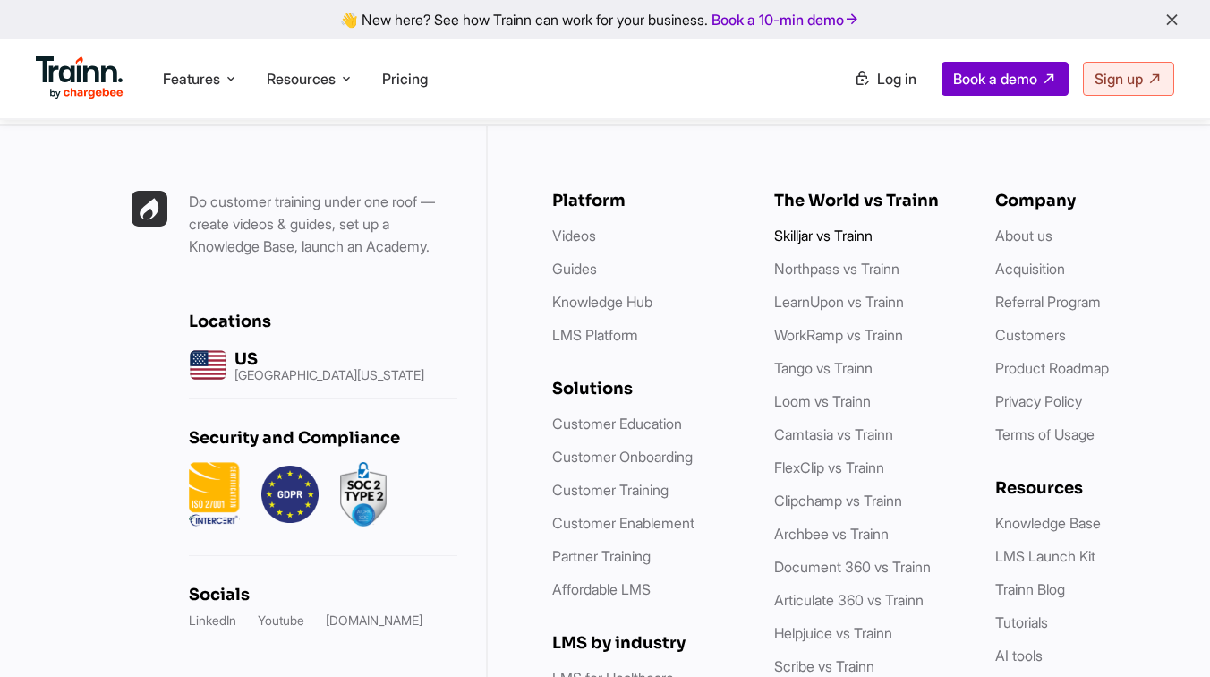 The image size is (1210, 677). What do you see at coordinates (405, 79) in the screenshot?
I see `a: Pricing` at bounding box center [405, 79].